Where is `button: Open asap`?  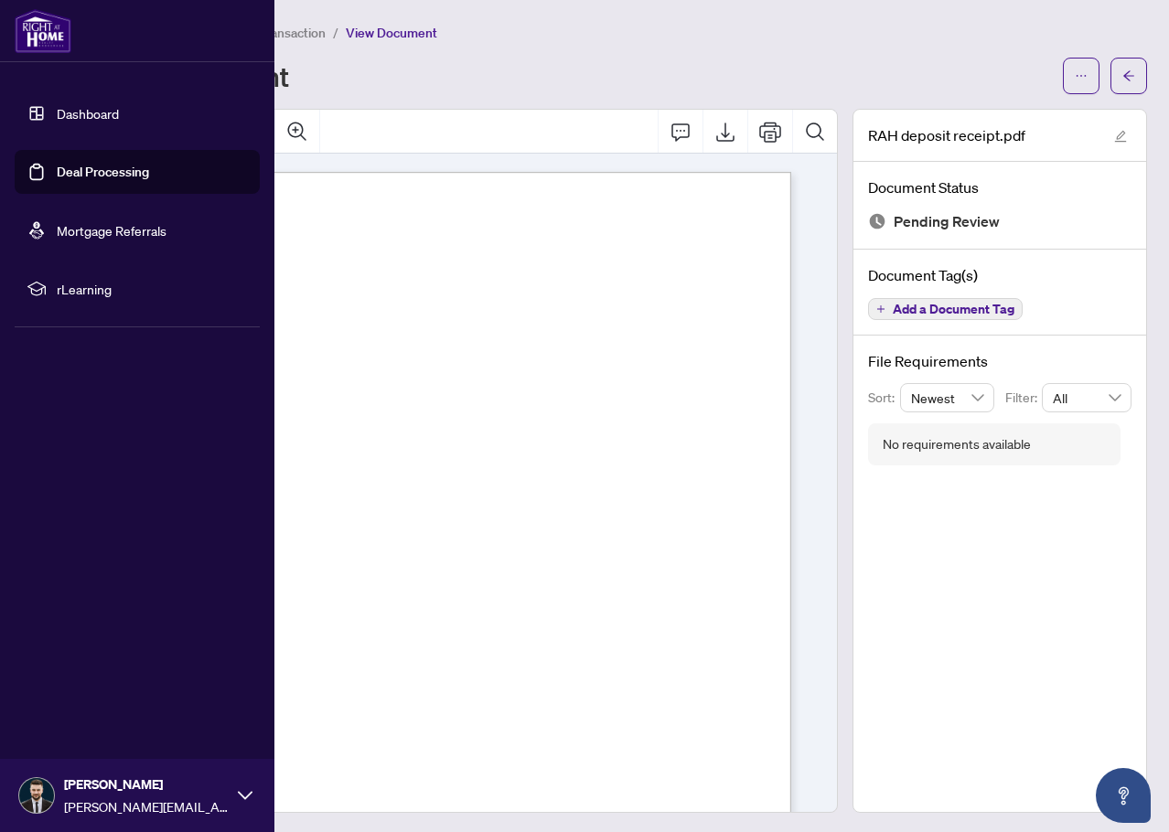
button: Open asap is located at coordinates (1123, 796).